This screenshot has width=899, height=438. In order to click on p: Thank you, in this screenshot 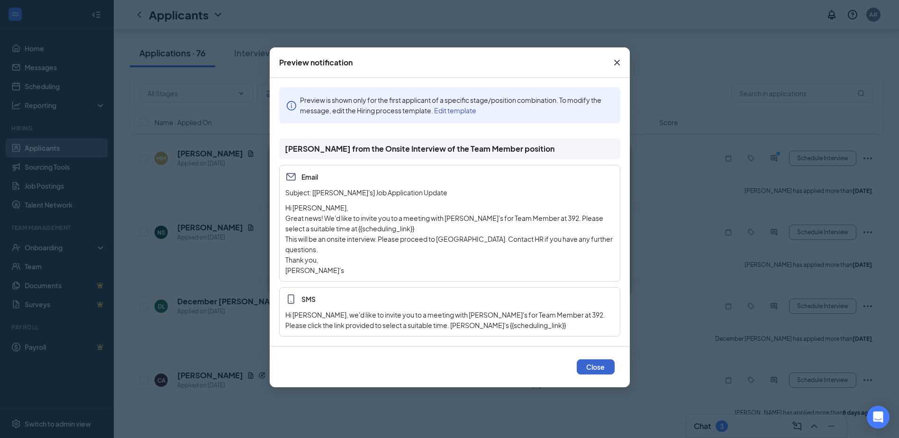, I will do `click(450, 260)`.